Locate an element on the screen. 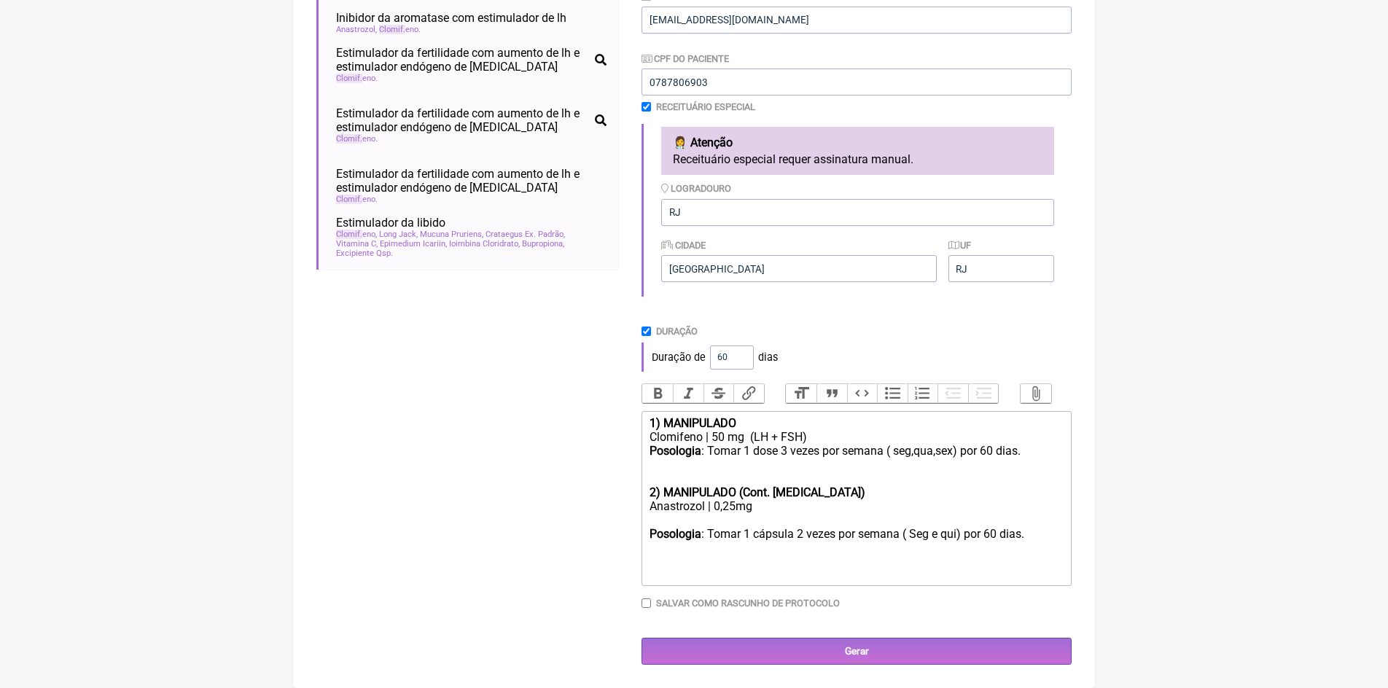 The height and width of the screenshot is (688, 1388). strong: 1) MANIPULADO is located at coordinates (693, 423).